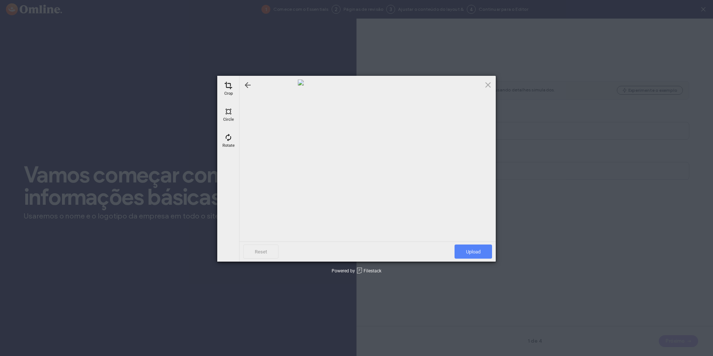 The image size is (713, 356). What do you see at coordinates (26, 9) in the screenshot?
I see `span: Ajuda` at bounding box center [26, 9].